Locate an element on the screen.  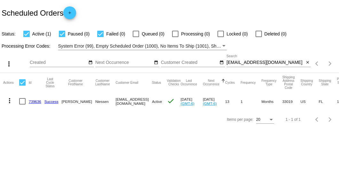
a: 739636 is located at coordinates (35, 101).